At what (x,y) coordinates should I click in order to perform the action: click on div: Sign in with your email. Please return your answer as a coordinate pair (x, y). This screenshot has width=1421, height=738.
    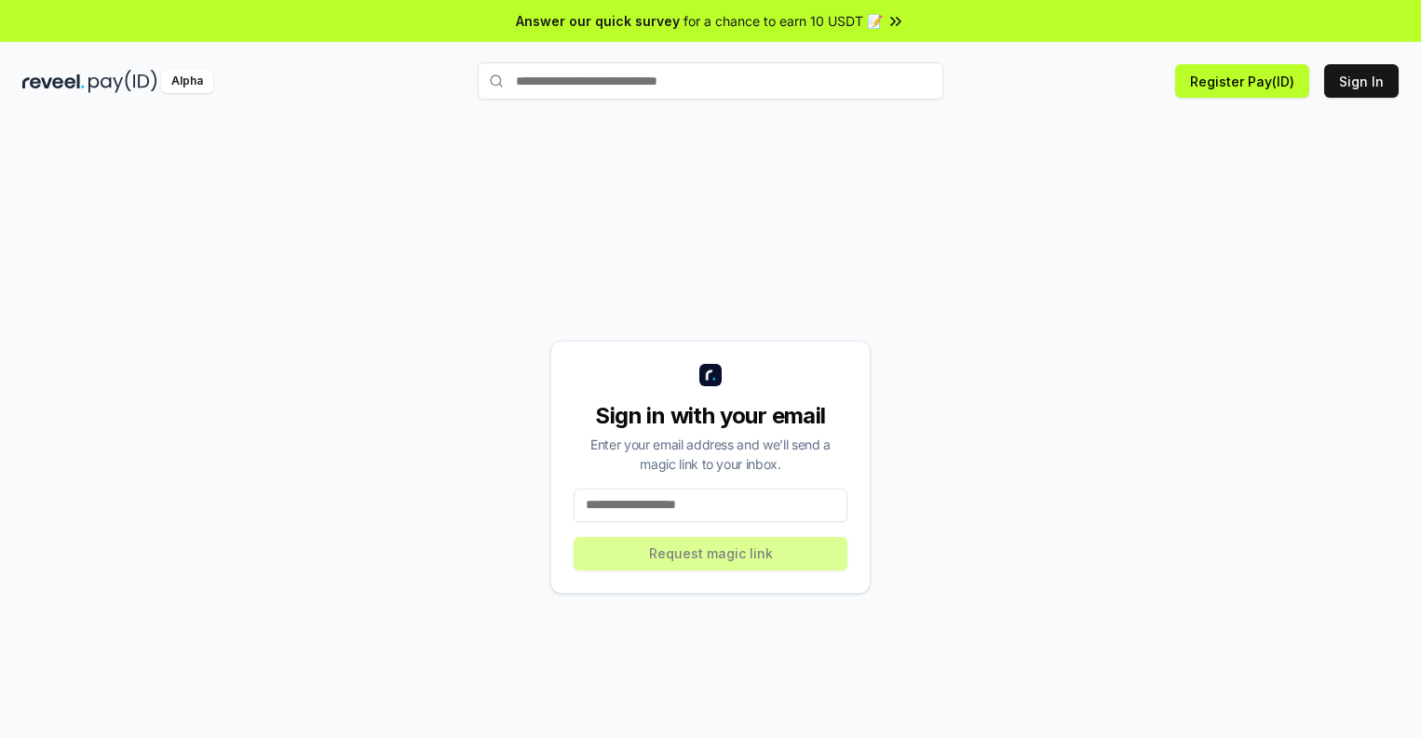
    Looking at the image, I should click on (710, 416).